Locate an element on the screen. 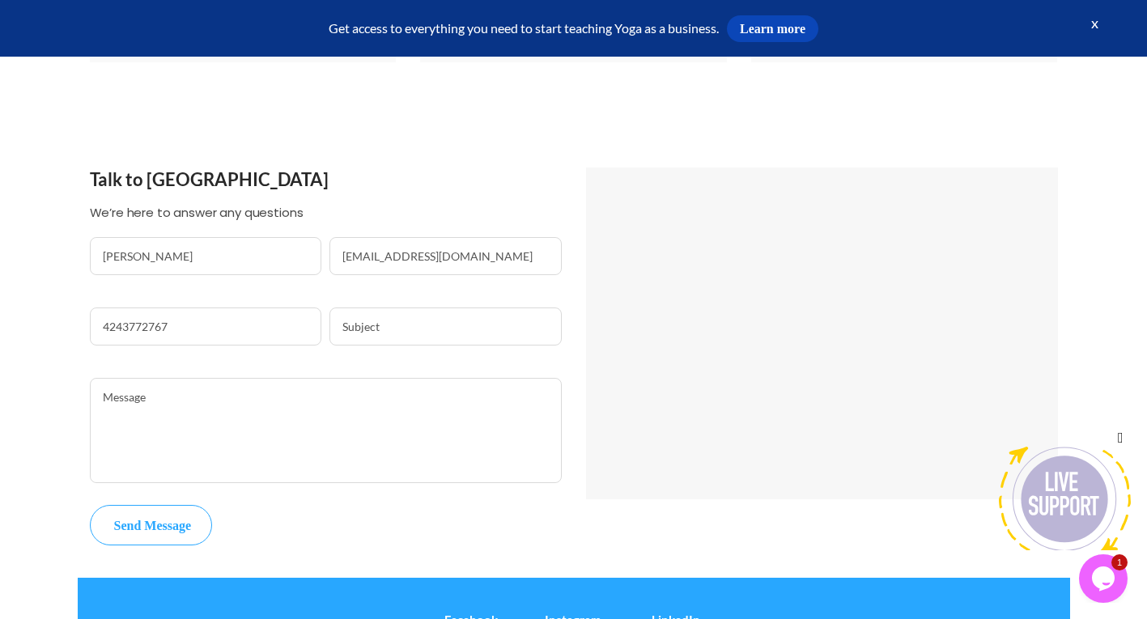 This screenshot has width=1147, height=619. input: Email* is located at coordinates (445, 256).